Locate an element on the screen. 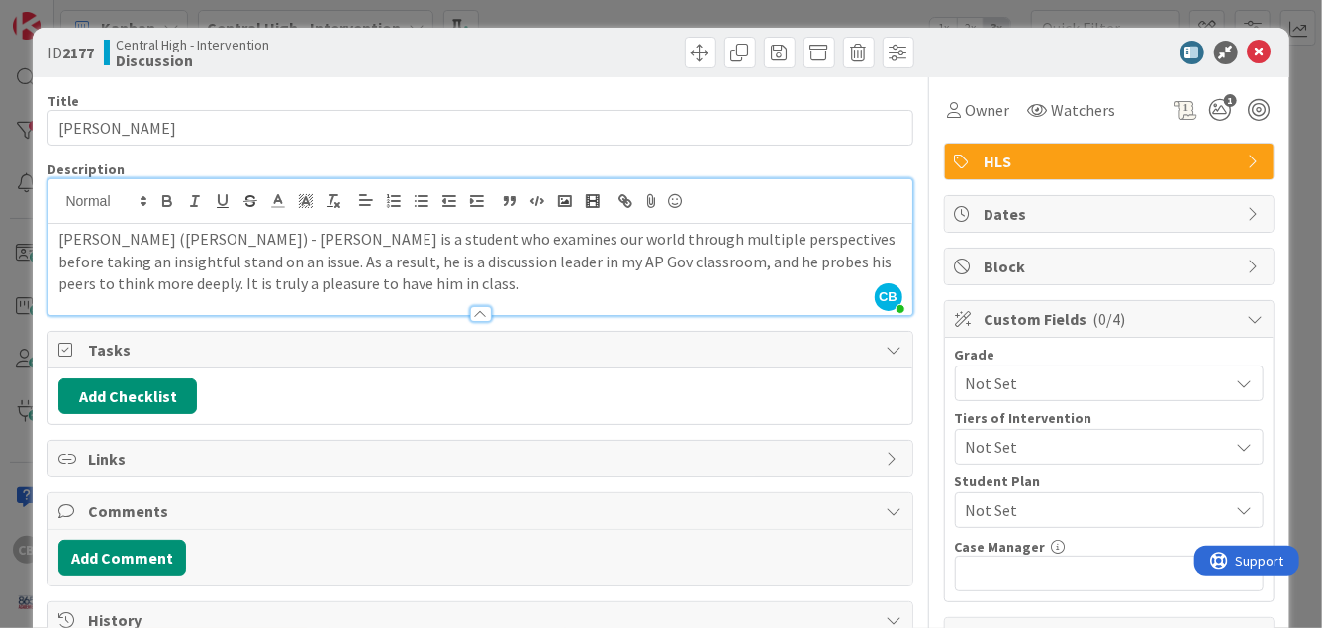 Image resolution: width=1322 pixels, height=628 pixels. div: Tiers of Intervention is located at coordinates (1110, 418).